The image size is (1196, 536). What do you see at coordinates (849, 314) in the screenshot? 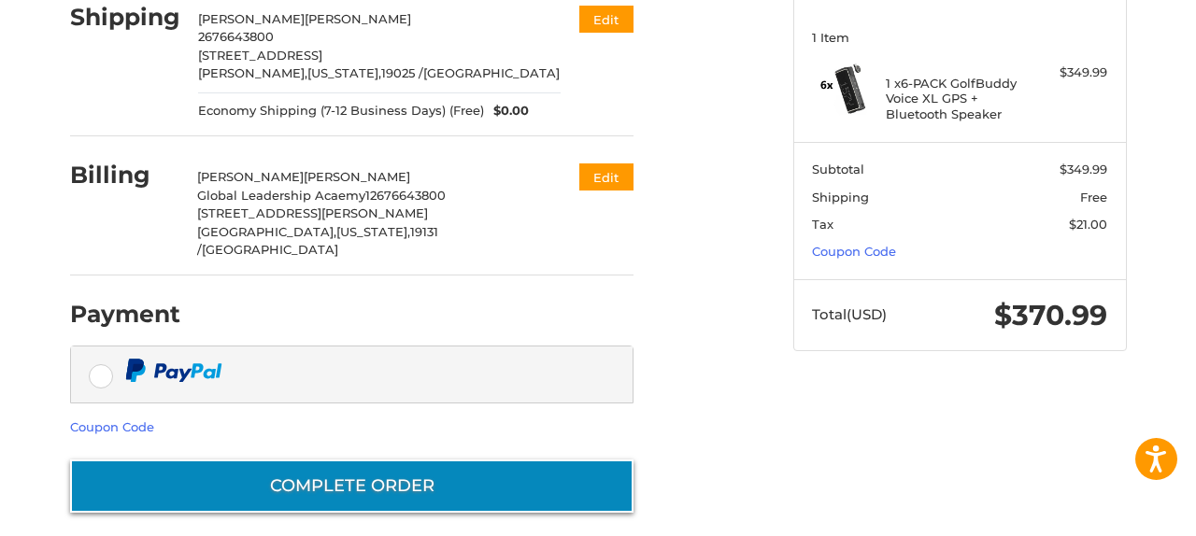
I see `span: Total (USD)` at bounding box center [849, 314].